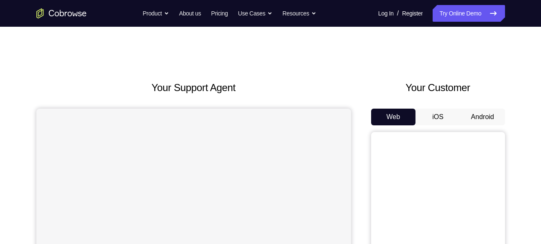 This screenshot has width=541, height=244. Describe the element at coordinates (393, 117) in the screenshot. I see `button: Web` at that location.